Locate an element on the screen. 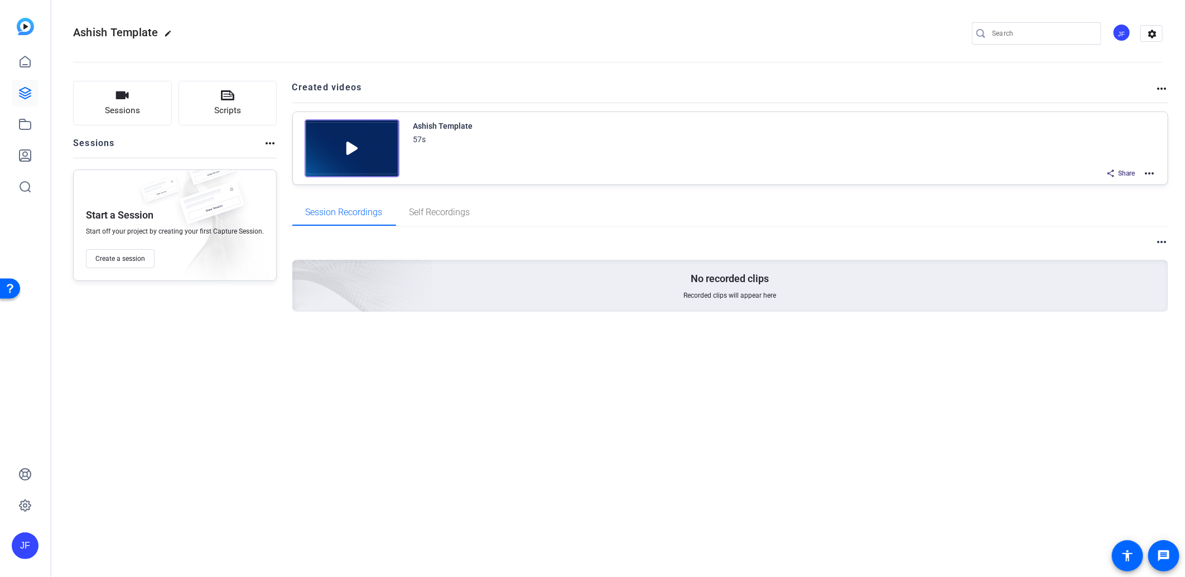  span: Scripts is located at coordinates (228, 110).